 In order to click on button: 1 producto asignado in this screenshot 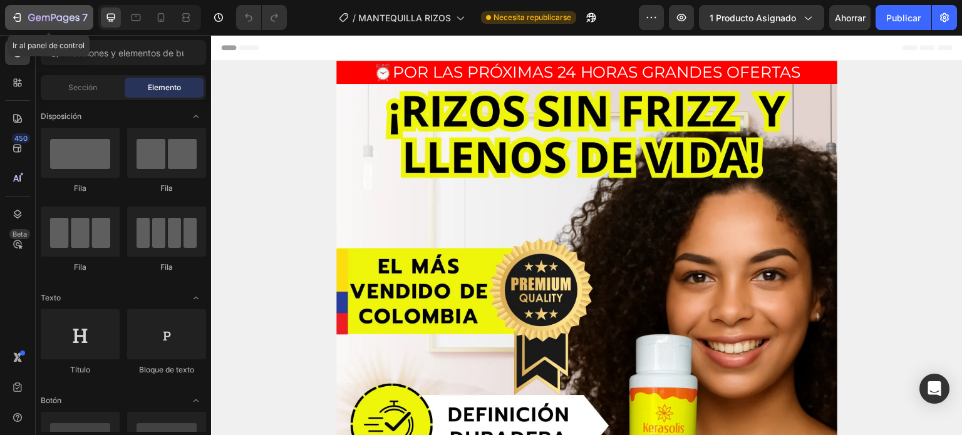, I will do `click(761, 18)`.